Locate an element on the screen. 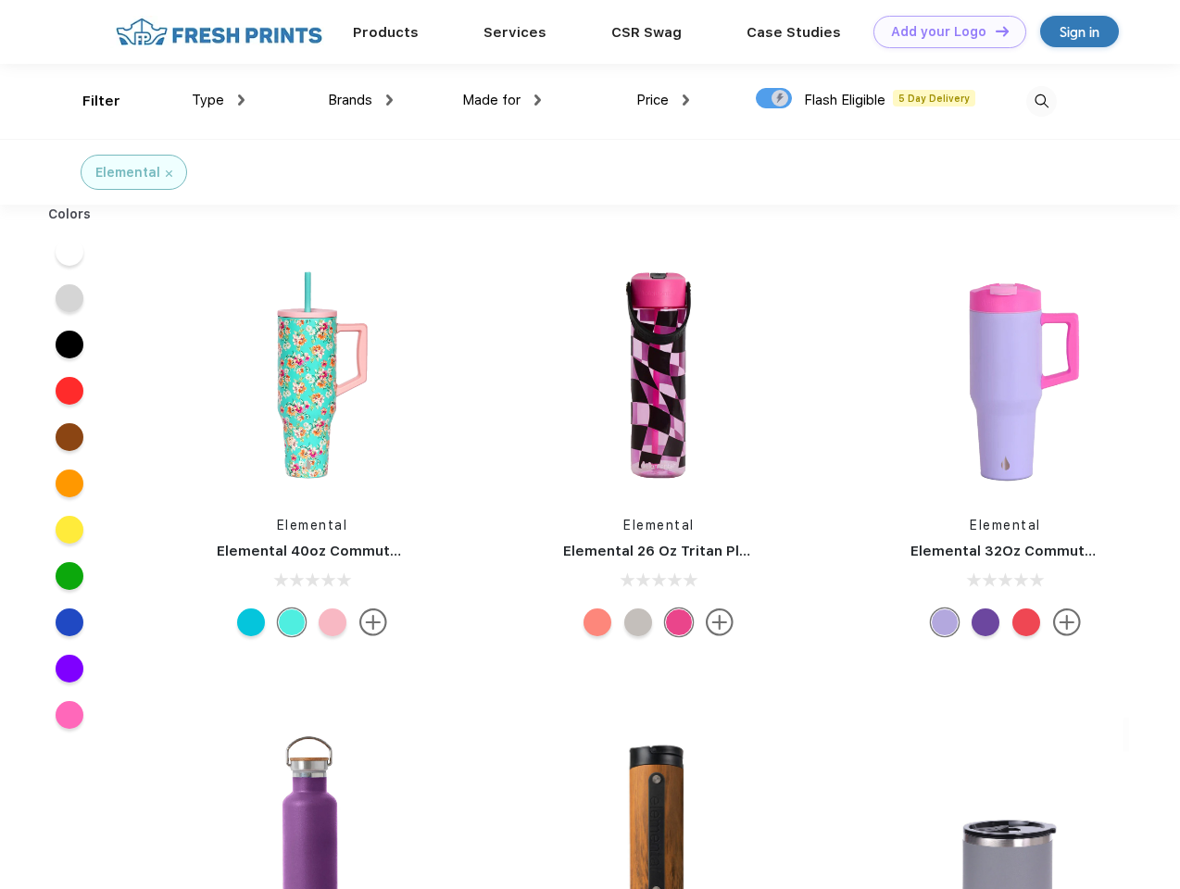 The width and height of the screenshot is (1180, 889). div: Rose is located at coordinates (333, 623).